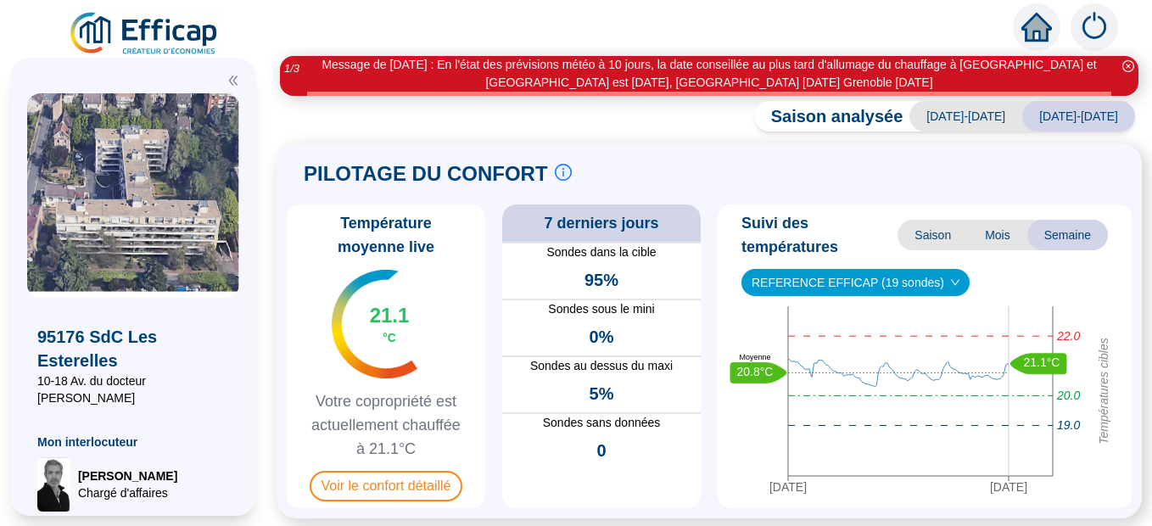 This screenshot has width=1152, height=526. Describe the element at coordinates (601, 280) in the screenshot. I see `span: 95%` at that location.